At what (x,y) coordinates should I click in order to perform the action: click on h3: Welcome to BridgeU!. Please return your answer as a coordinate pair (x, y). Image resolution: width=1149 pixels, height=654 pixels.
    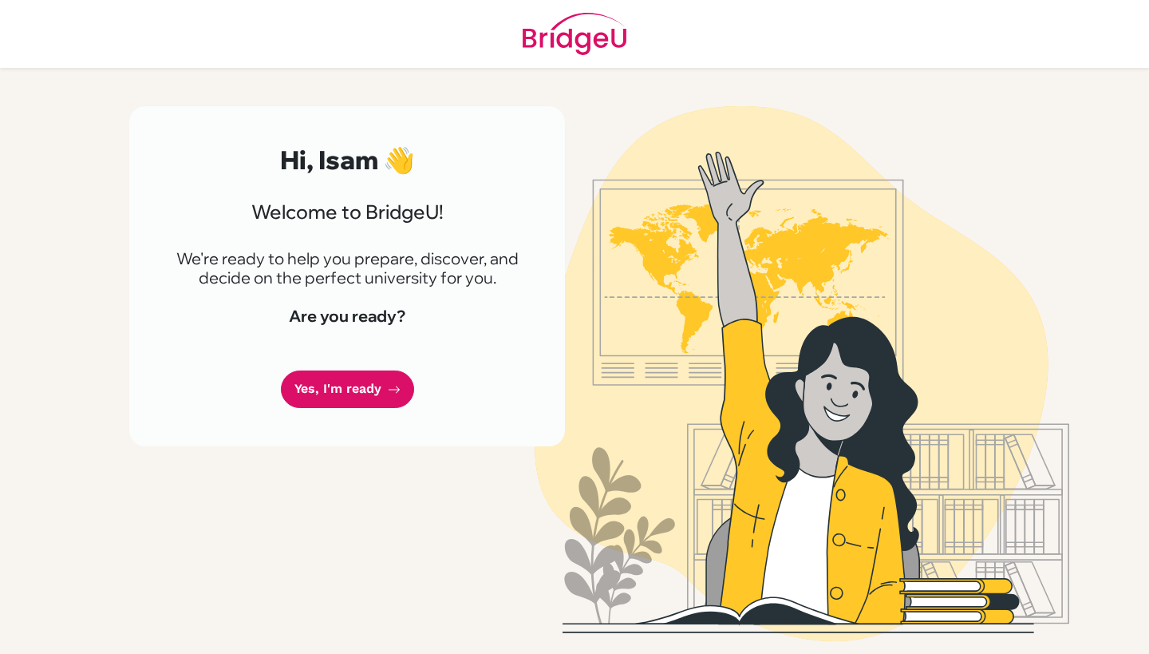
    Looking at the image, I should click on (347, 211).